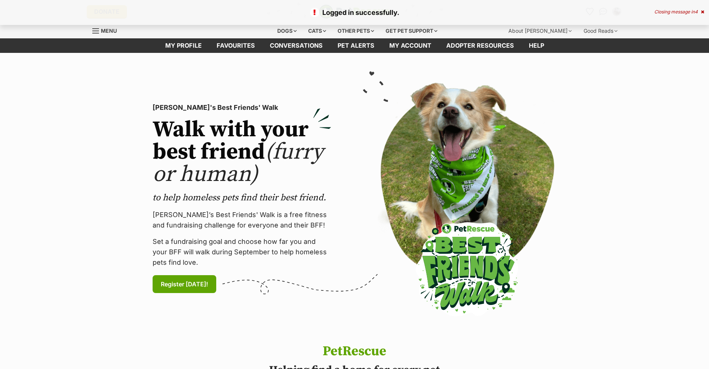 The height and width of the screenshot is (369, 709). What do you see at coordinates (183, 45) in the screenshot?
I see `a: My profile` at bounding box center [183, 45].